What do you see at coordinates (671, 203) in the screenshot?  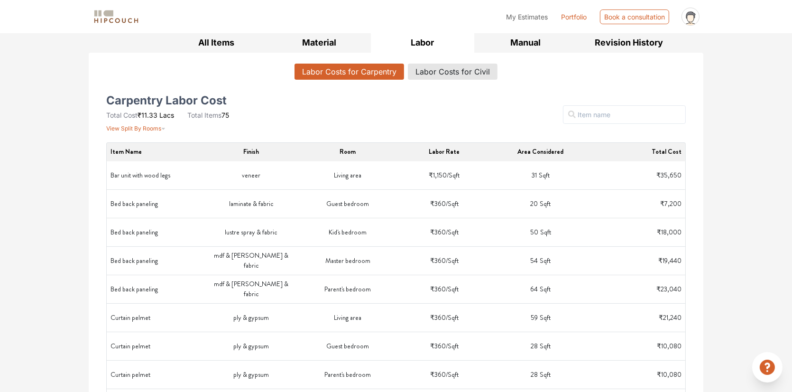 I see `span: ₹7,200` at bounding box center [671, 203].